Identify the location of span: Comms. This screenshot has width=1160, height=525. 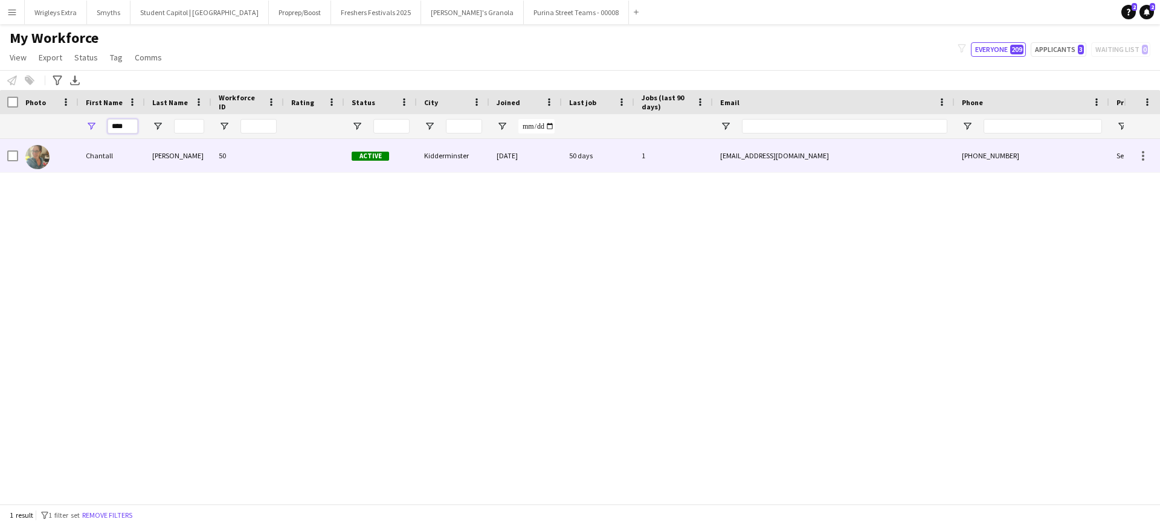
(148, 57).